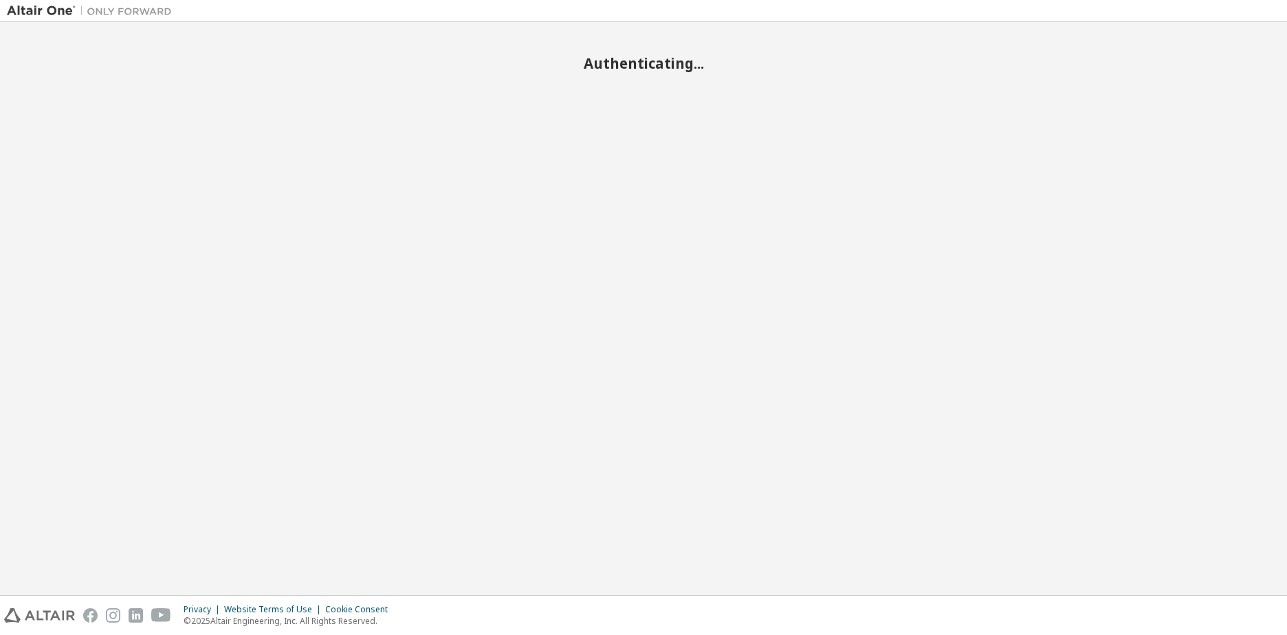 The width and height of the screenshot is (1287, 635). What do you see at coordinates (274, 610) in the screenshot?
I see `div: Website Terms of Use` at bounding box center [274, 610].